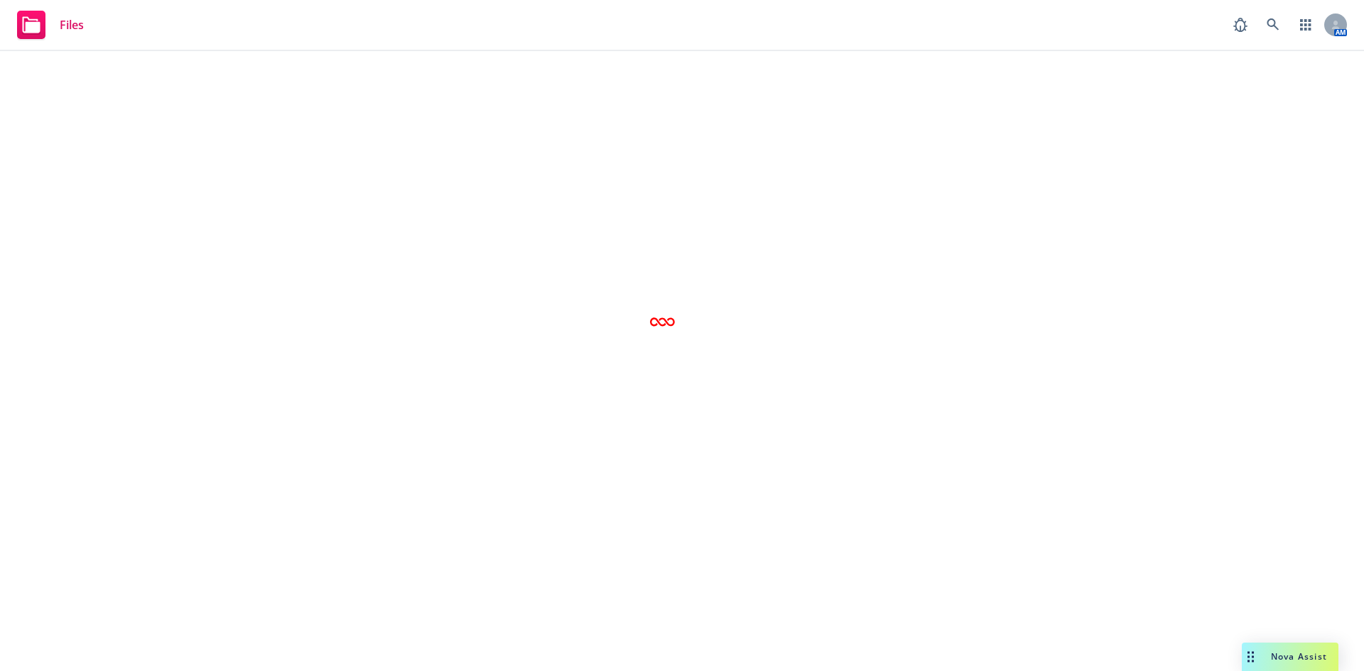  Describe the element at coordinates (1250, 657) in the screenshot. I see `div: Drag to move` at that location.